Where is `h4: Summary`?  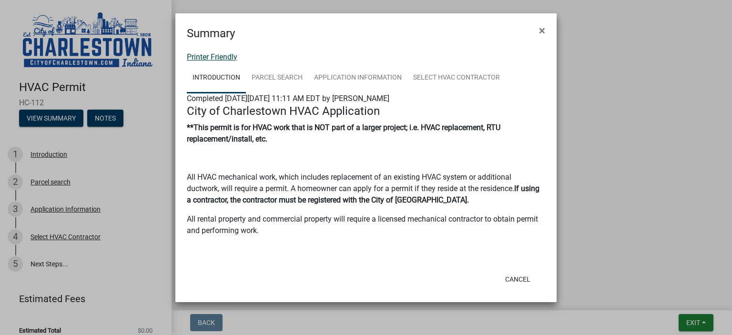 h4: Summary is located at coordinates (211, 33).